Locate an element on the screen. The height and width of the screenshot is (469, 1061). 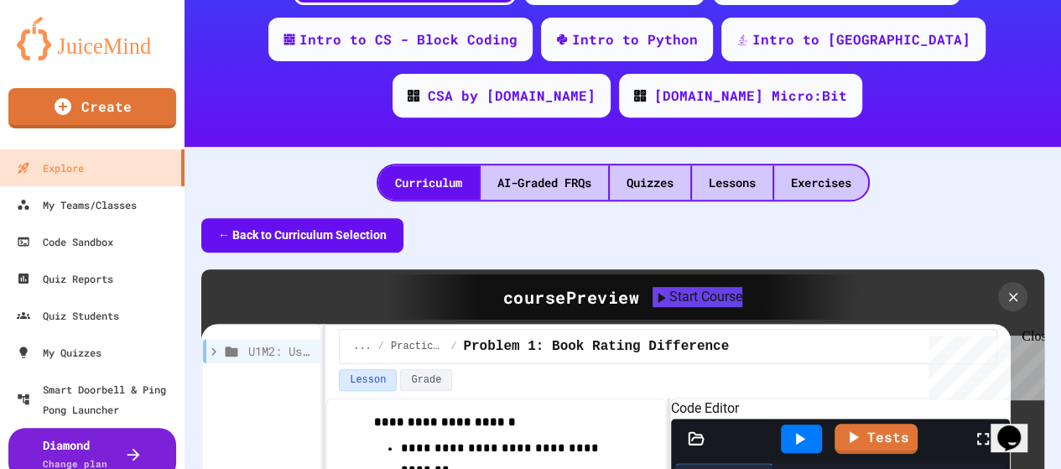
div: Intro to CS - Block Coding is located at coordinates (409, 39).